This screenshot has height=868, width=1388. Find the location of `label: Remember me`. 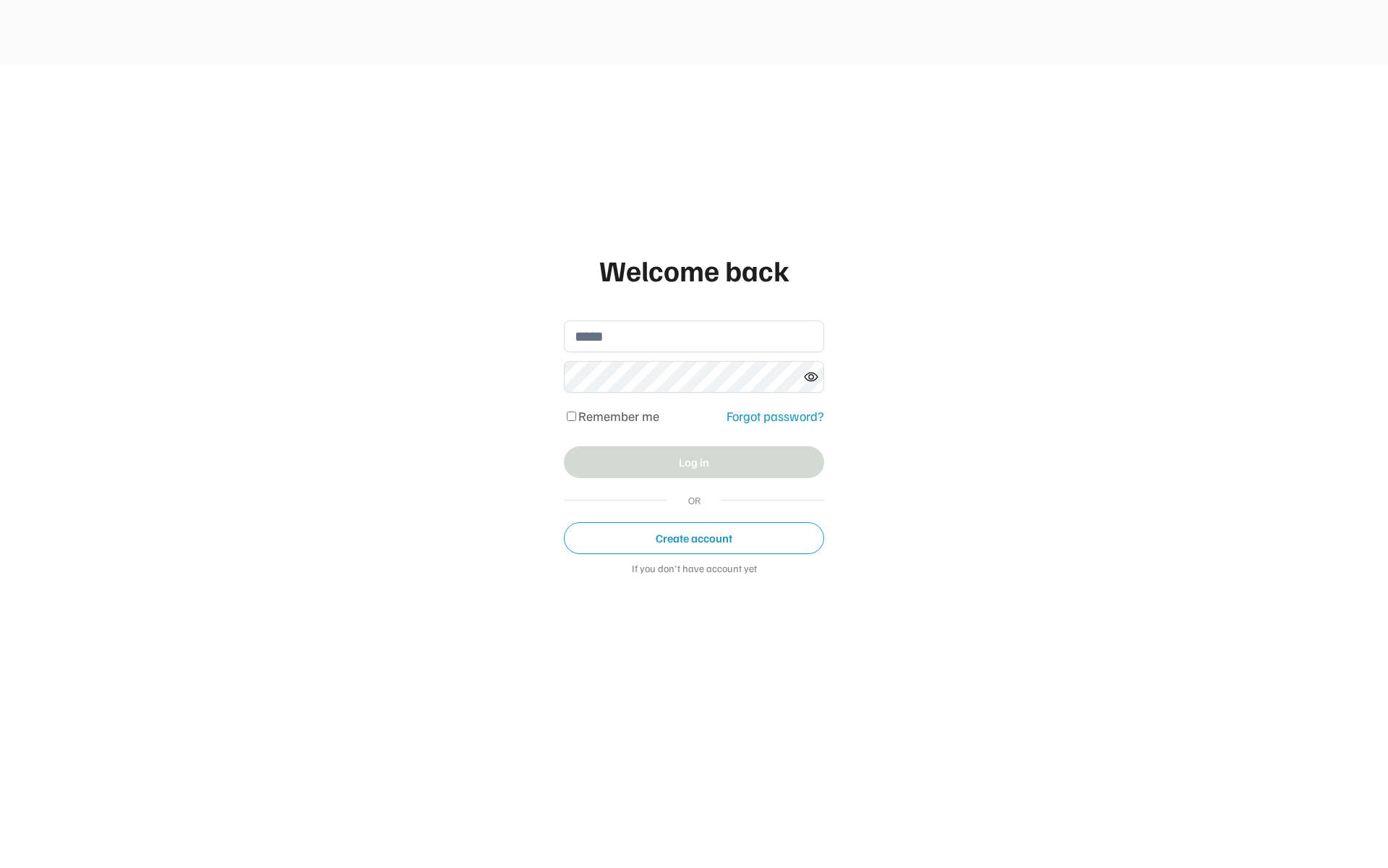

label: Remember me is located at coordinates (619, 416).